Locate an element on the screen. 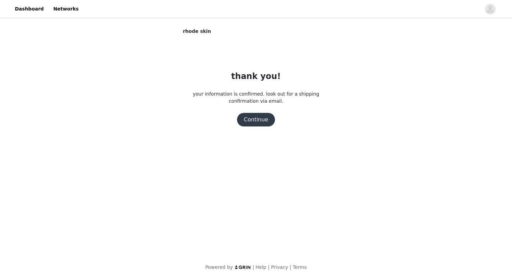  button: Continue is located at coordinates (256, 119).